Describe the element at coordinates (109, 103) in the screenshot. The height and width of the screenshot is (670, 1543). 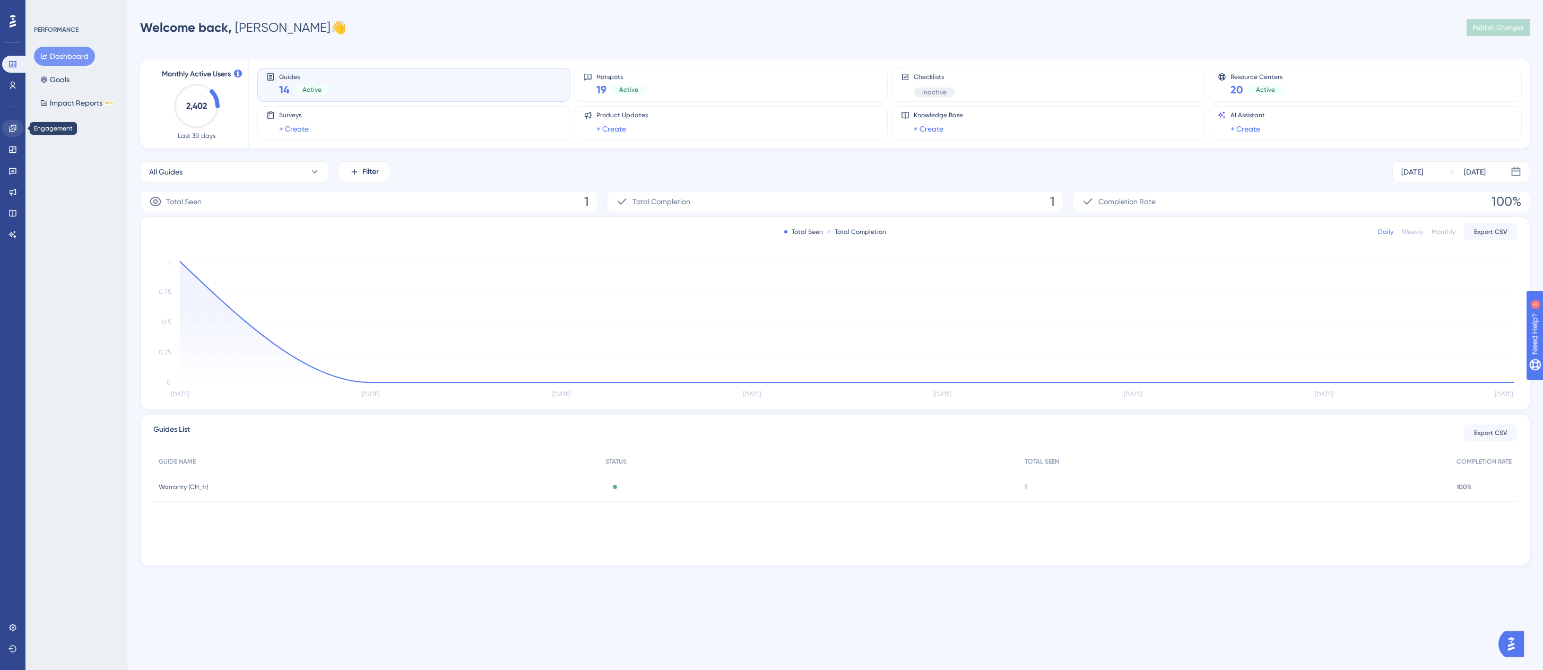
I see `div: BETA` at that location.